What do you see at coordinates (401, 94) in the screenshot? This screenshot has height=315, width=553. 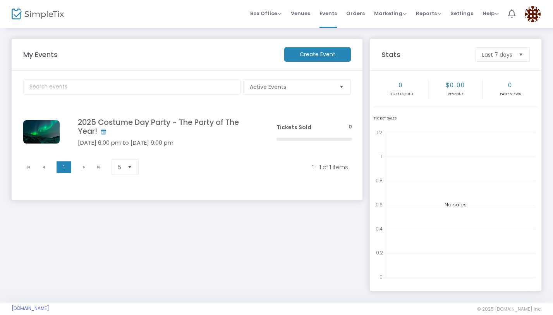 I see `p: Tickets sold` at bounding box center [401, 94].